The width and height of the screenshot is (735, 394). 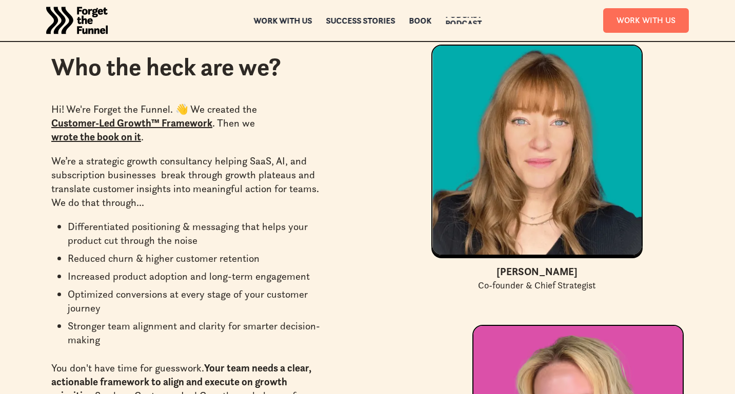 I want to click on li: Stronger team alignment and clarity for smarter decision-making, so click(x=199, y=333).